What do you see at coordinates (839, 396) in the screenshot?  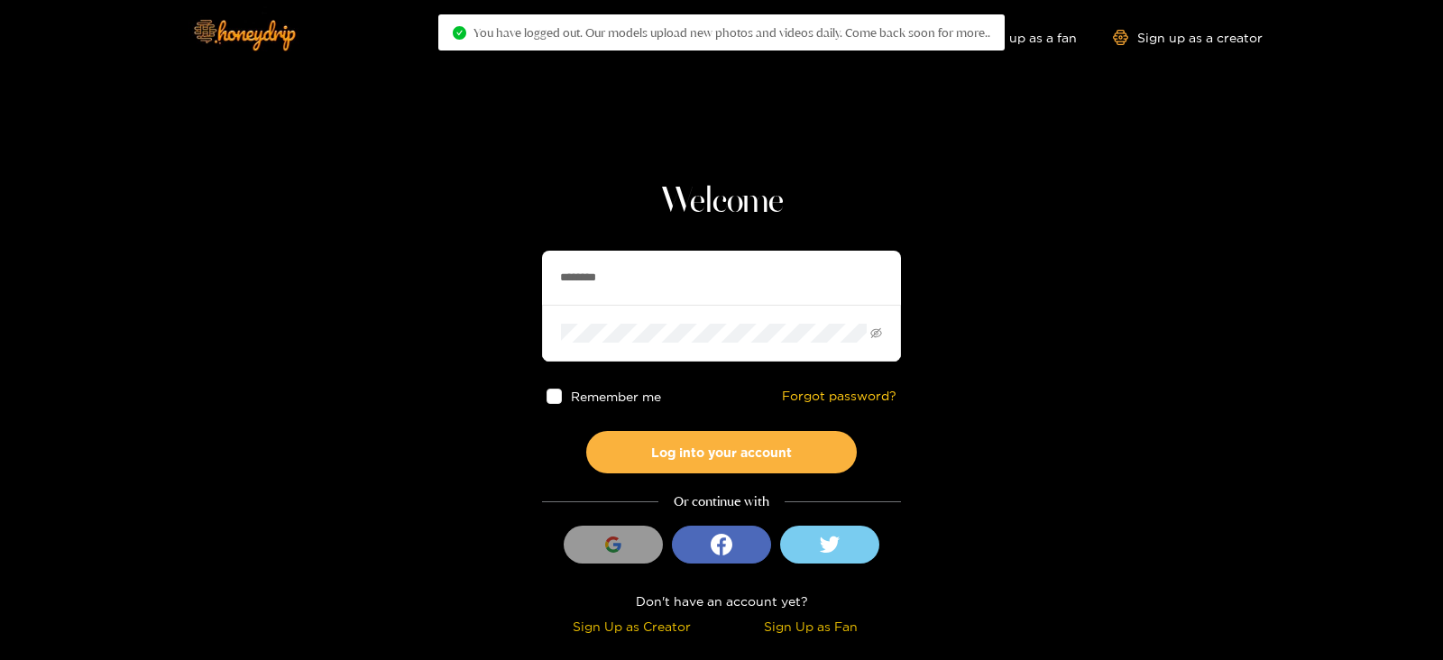 I see `a: Forgot password?` at bounding box center [839, 396].